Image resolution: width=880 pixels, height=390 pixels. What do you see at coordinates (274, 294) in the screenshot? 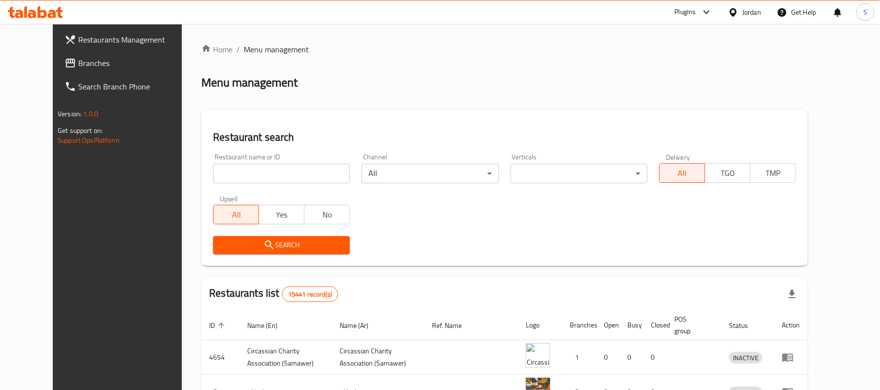
I see `h2: Restaurants list` at bounding box center [274, 294].